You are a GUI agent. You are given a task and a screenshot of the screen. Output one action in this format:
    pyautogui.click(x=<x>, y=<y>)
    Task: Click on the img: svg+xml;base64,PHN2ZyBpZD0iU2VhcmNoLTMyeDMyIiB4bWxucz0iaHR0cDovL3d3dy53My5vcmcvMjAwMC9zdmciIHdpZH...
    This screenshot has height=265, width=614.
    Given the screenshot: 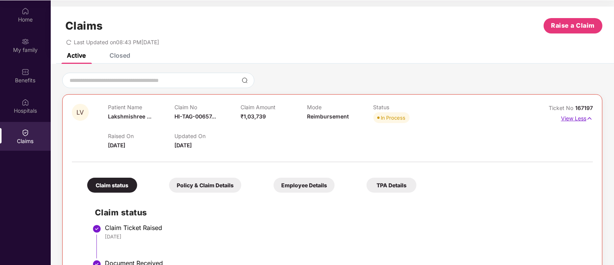 What is the action you would take?
    pyautogui.click(x=245, y=80)
    